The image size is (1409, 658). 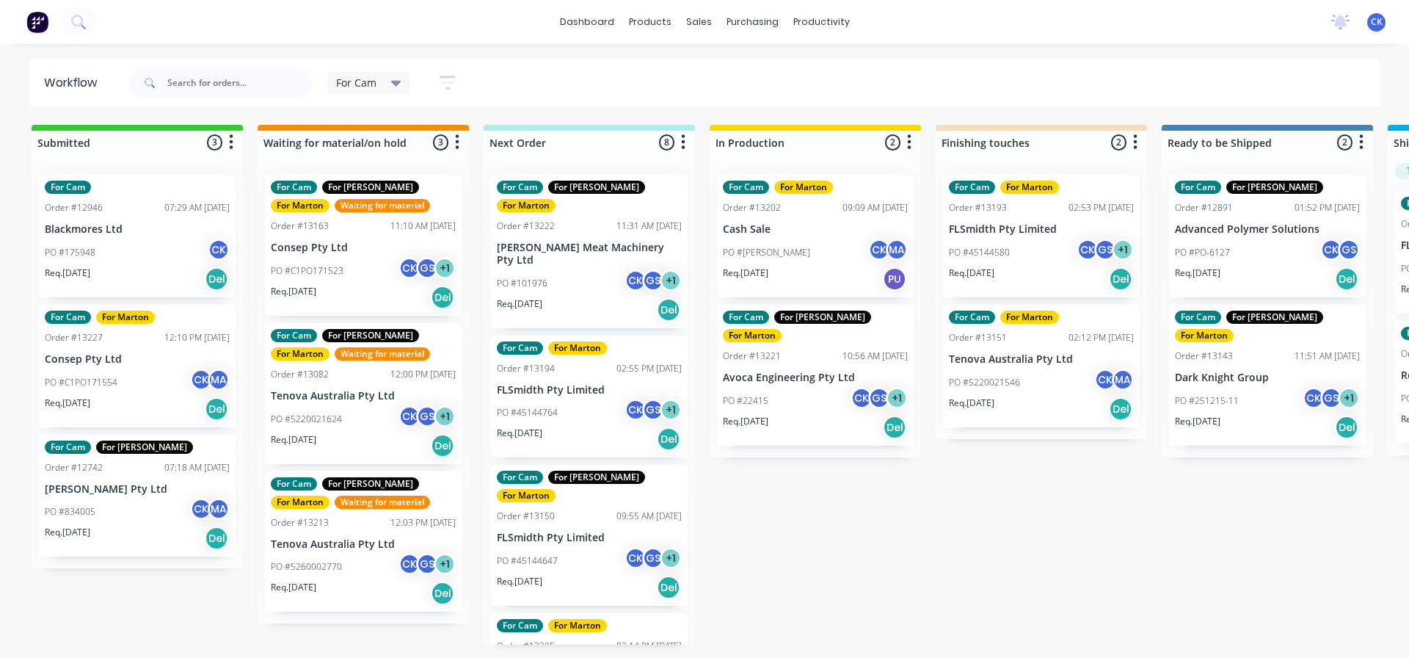 I want to click on img: Factory, so click(x=37, y=22).